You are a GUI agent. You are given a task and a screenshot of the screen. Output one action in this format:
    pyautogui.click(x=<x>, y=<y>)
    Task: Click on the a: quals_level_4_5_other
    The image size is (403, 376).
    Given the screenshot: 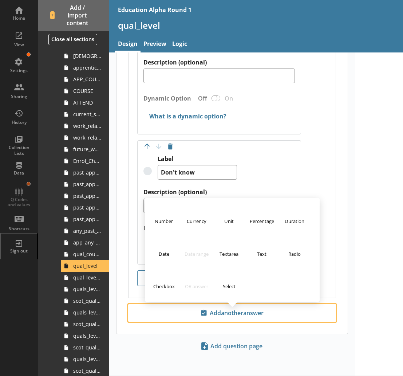 What is the action you would take?
    pyautogui.click(x=85, y=359)
    